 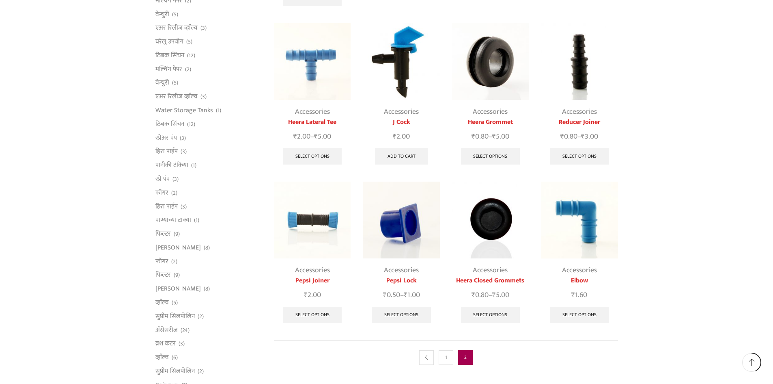 I want to click on a: J Cock, so click(x=401, y=122).